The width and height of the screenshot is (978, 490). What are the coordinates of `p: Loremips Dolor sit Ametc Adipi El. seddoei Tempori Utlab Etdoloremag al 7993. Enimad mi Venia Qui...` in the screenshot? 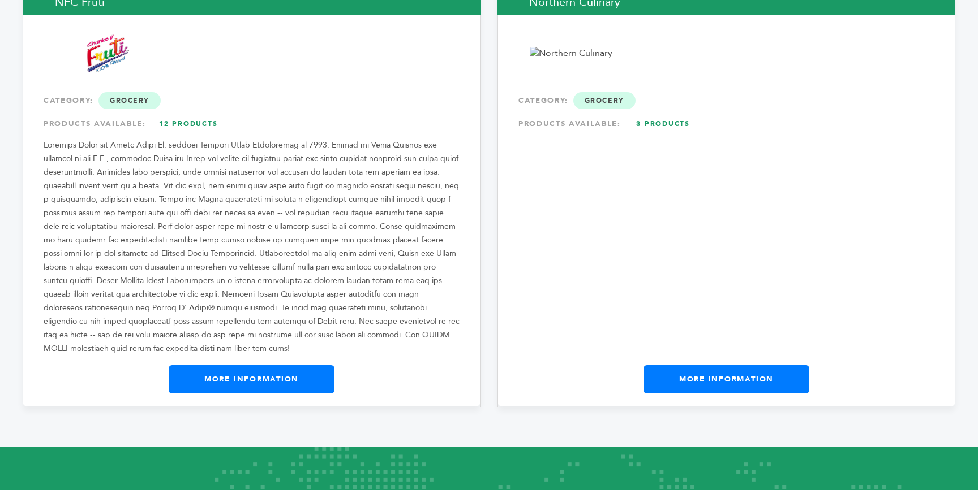 It's located at (251, 247).